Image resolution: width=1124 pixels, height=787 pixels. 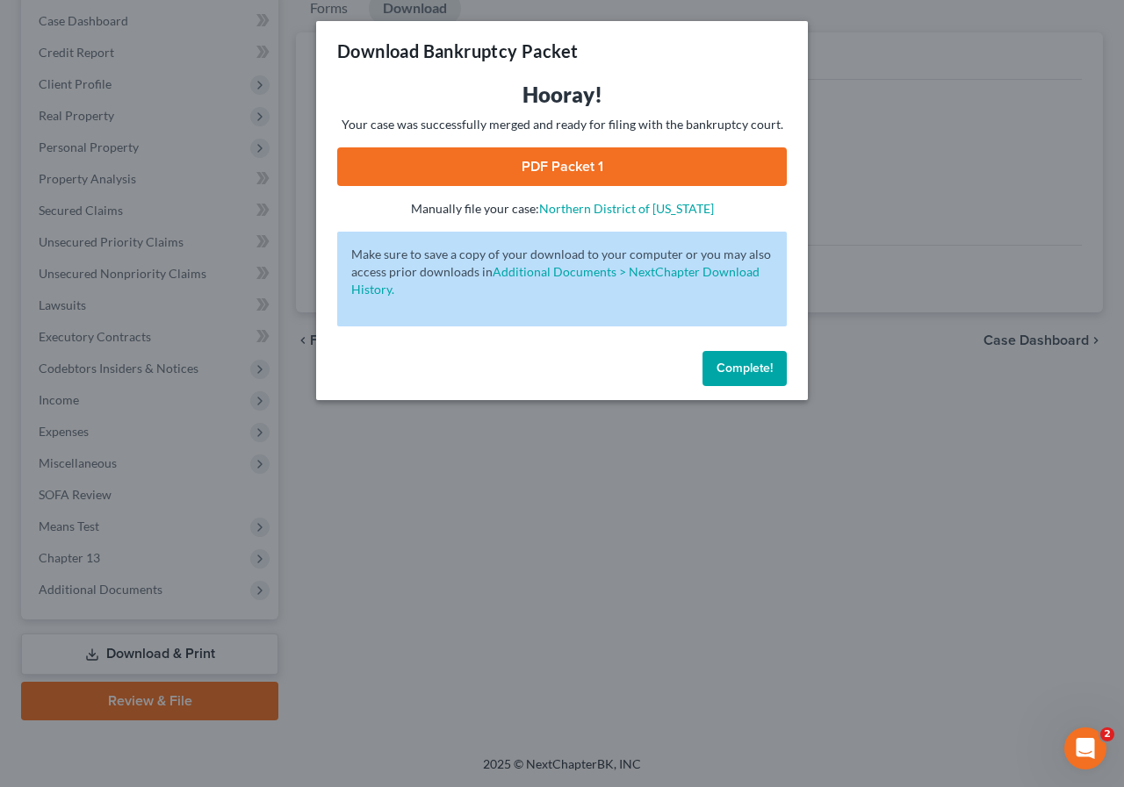 What do you see at coordinates (457, 51) in the screenshot?
I see `h3: Download Bankruptcy Packet` at bounding box center [457, 51].